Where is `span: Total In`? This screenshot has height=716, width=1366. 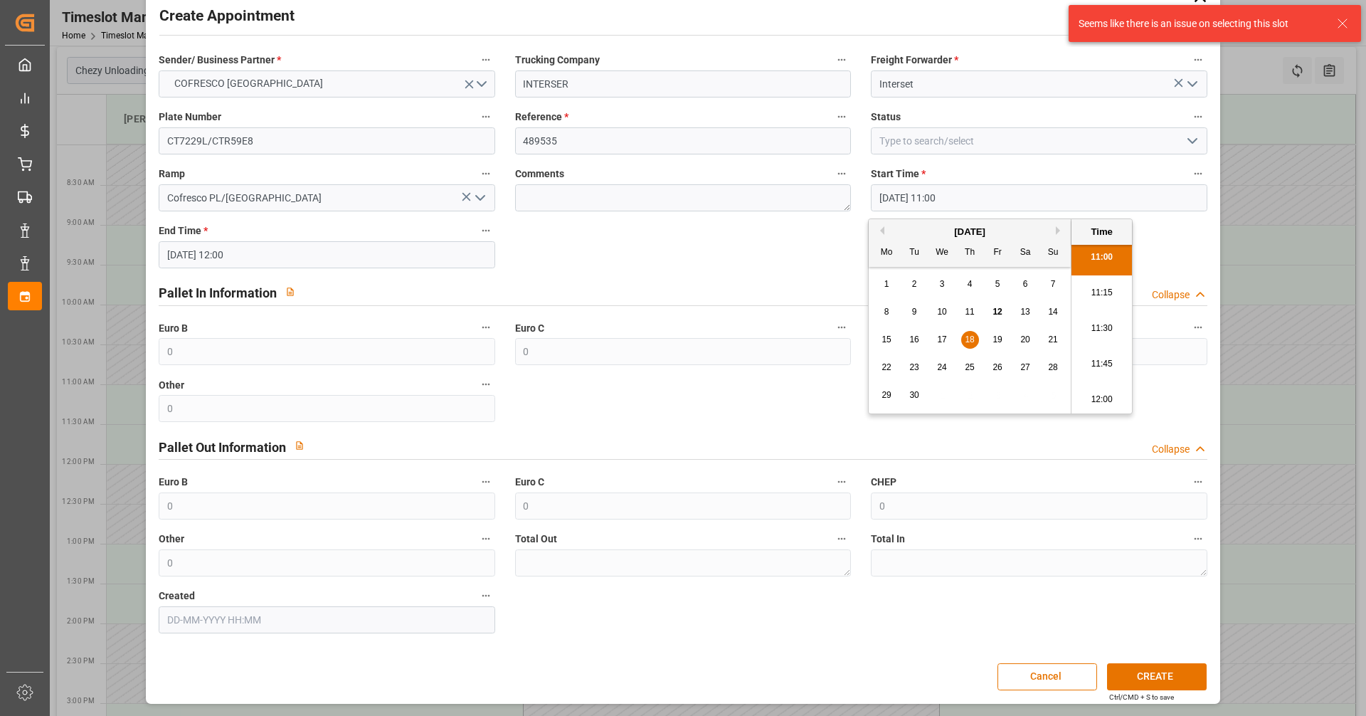
span: Total In is located at coordinates (888, 539).